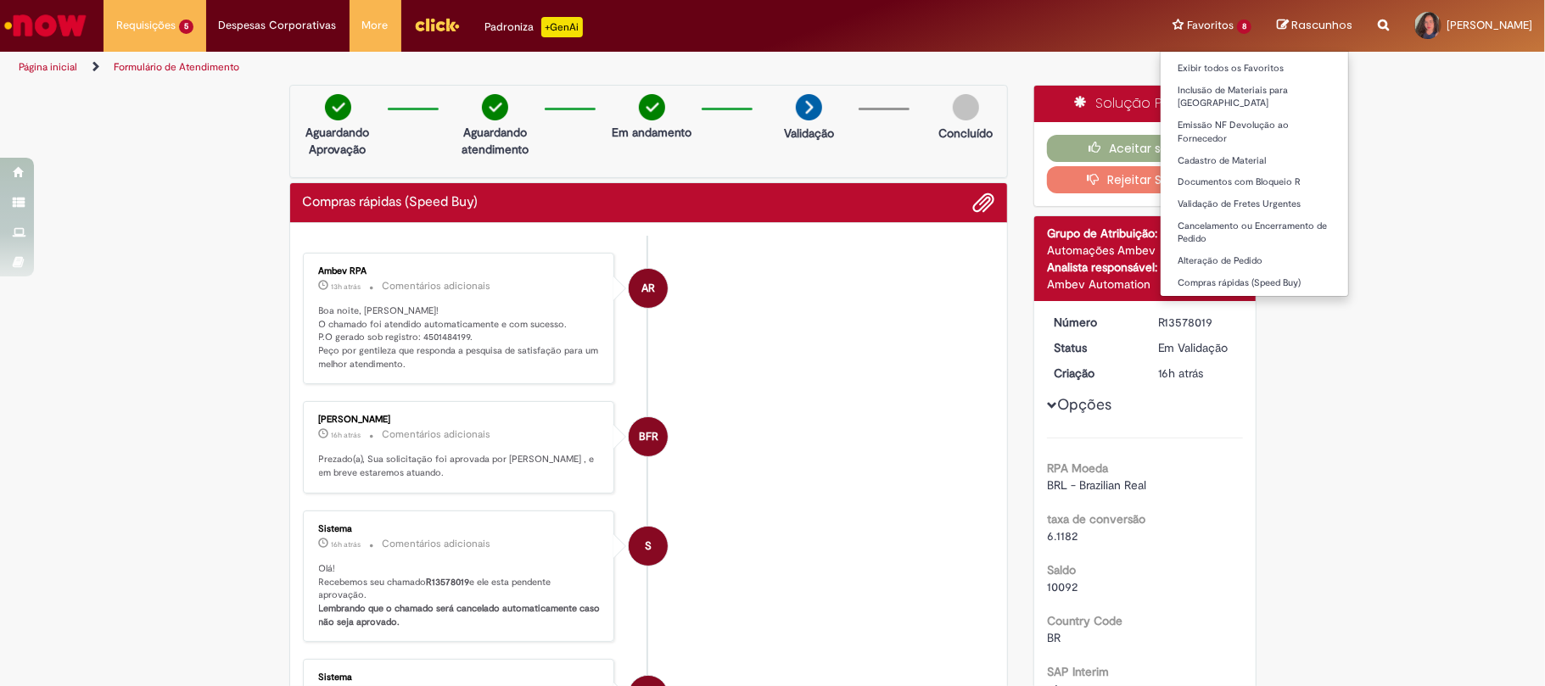  Describe the element at coordinates (1197, 373) in the screenshot. I see `div: 29/09/2025 16:05:16` at that location.